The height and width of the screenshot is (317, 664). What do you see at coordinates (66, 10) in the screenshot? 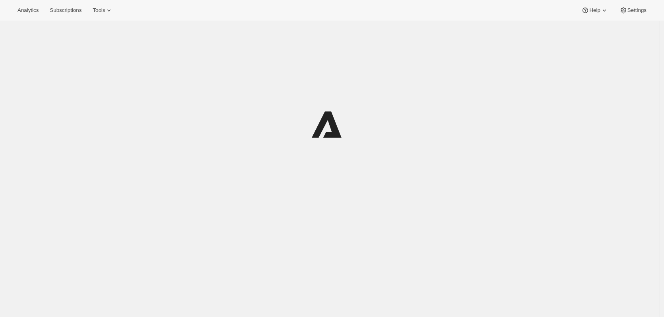
I see `button: Subscriptions` at bounding box center [66, 10].